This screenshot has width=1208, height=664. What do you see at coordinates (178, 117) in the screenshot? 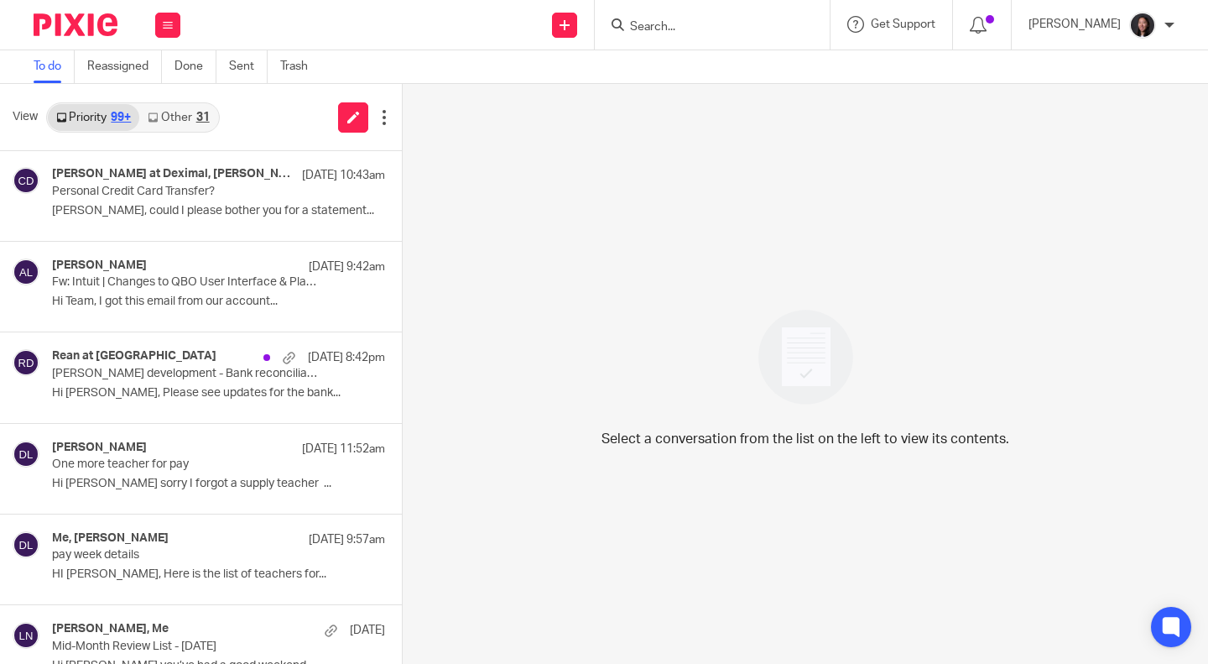
I see `a: Other31` at bounding box center [178, 117].